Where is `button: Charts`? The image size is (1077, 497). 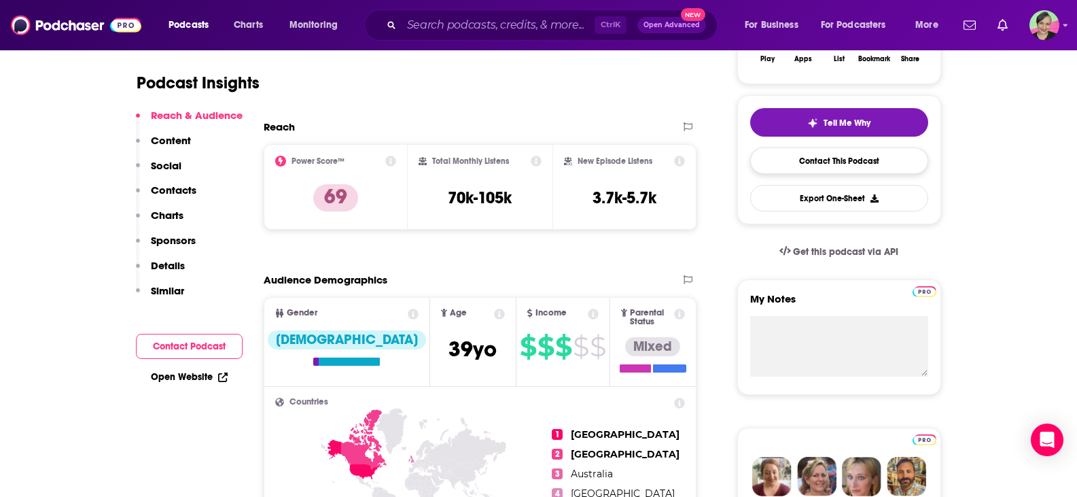
button: Charts is located at coordinates (160, 221).